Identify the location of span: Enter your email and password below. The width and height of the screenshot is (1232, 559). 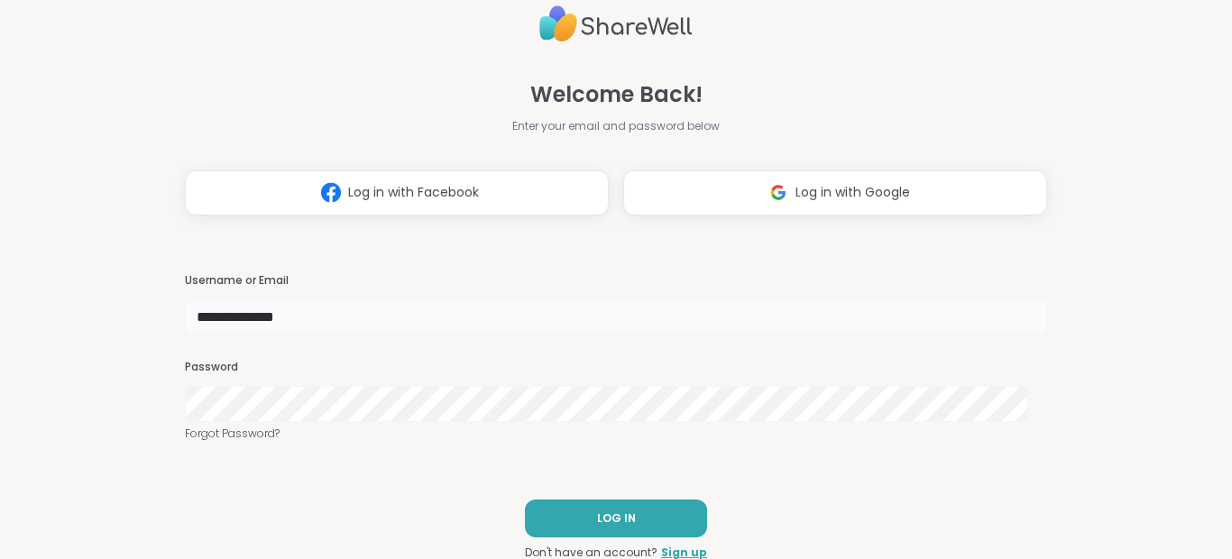
(616, 126).